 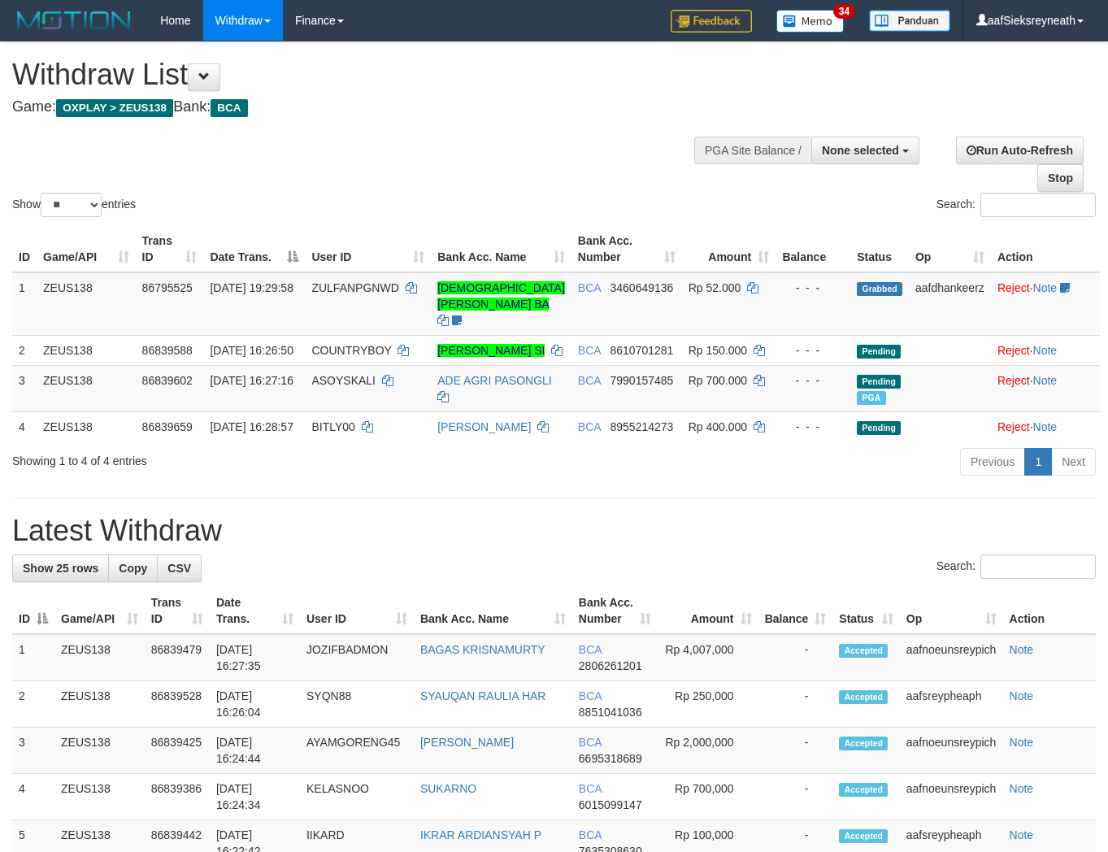 What do you see at coordinates (24, 388) in the screenshot?
I see `td: 3` at bounding box center [24, 388].